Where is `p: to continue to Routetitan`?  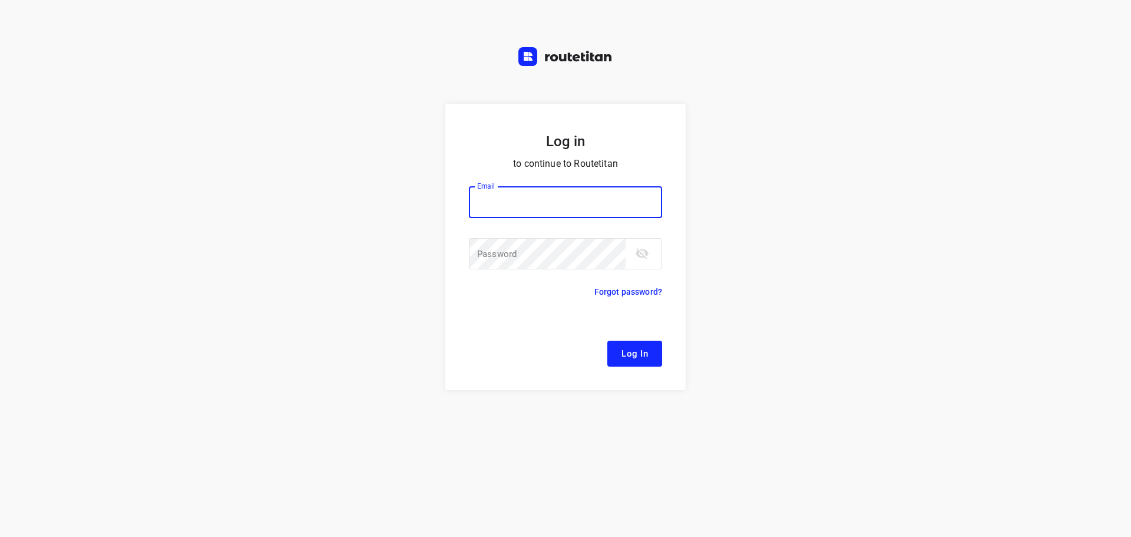
p: to continue to Routetitan is located at coordinates (566, 164).